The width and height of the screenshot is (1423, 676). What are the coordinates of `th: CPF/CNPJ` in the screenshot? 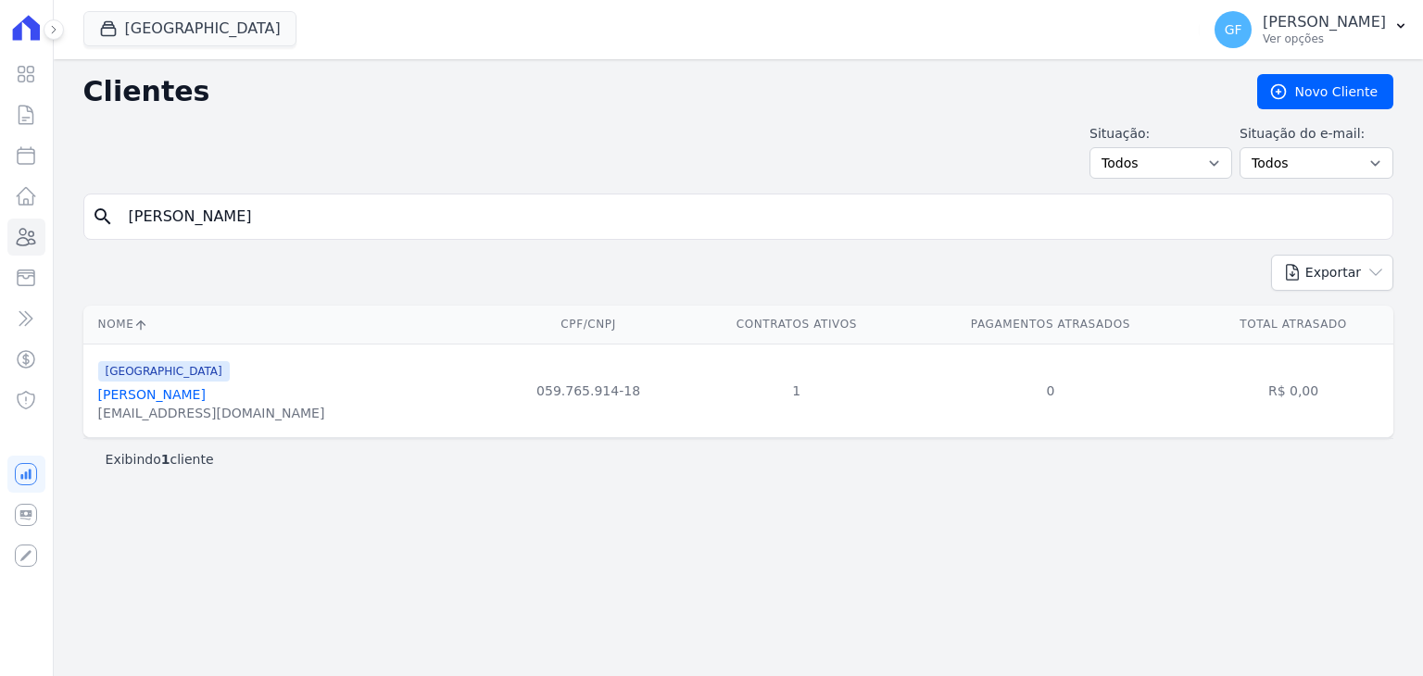 It's located at (588, 324).